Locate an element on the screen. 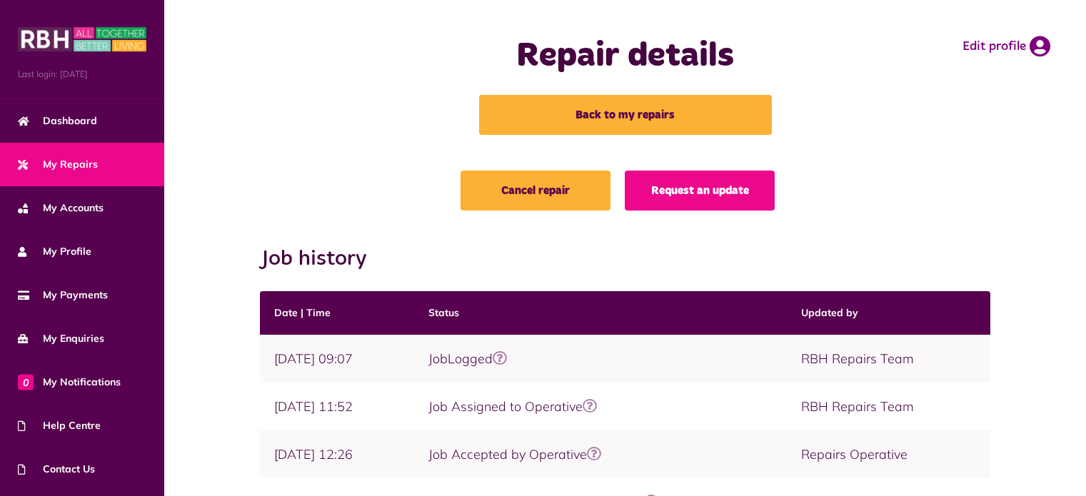  td: Job Assigned to Operative is located at coordinates (600, 406).